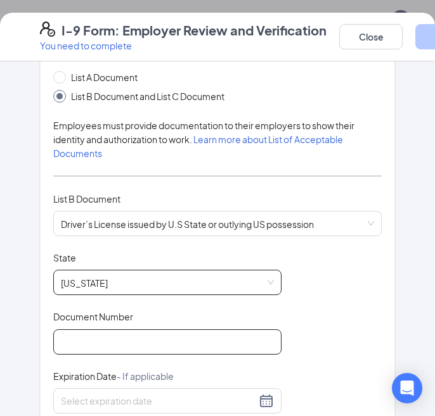 This screenshot has height=416, width=435. Describe the element at coordinates (158, 401) in the screenshot. I see `input: Select expiration date` at that location.